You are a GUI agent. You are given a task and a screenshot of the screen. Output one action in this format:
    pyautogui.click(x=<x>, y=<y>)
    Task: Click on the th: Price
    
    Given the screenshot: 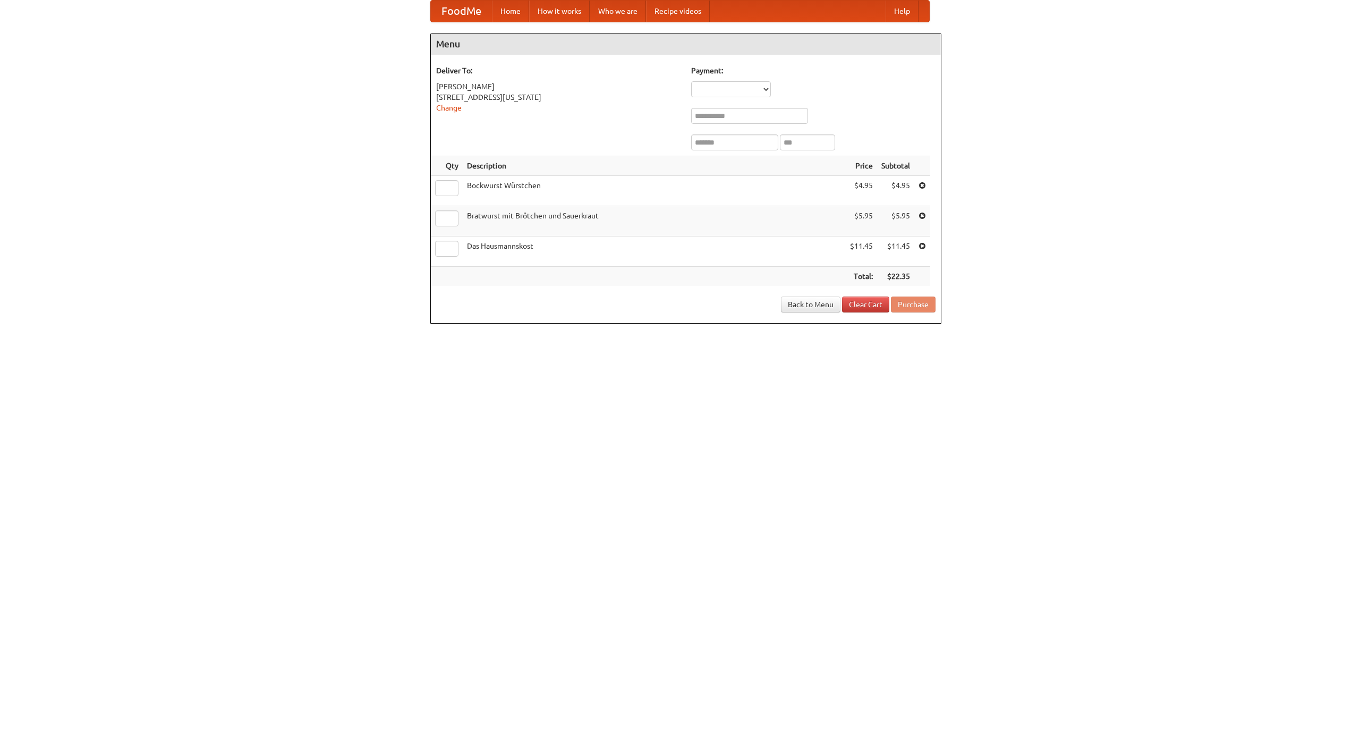 What is the action you would take?
    pyautogui.click(x=861, y=166)
    